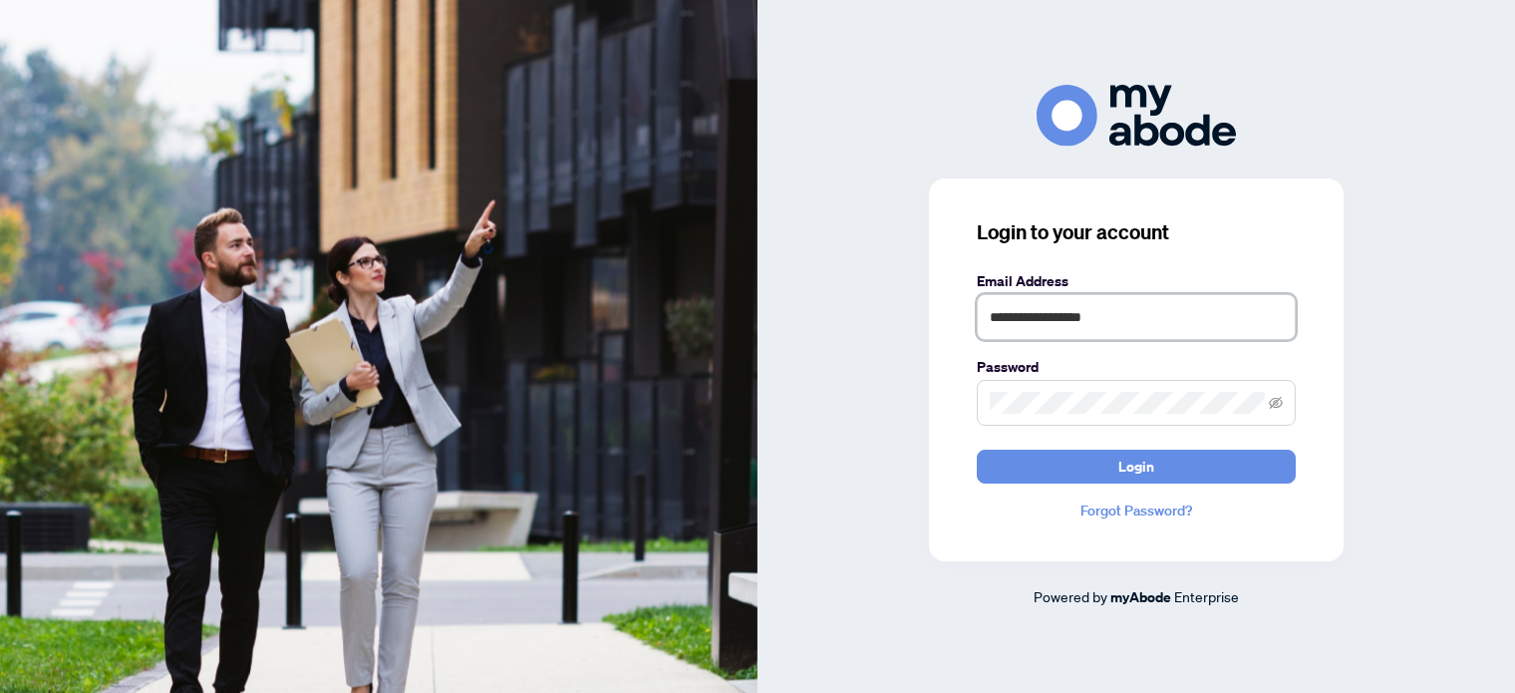  I want to click on a: Forgot Password?, so click(1136, 510).